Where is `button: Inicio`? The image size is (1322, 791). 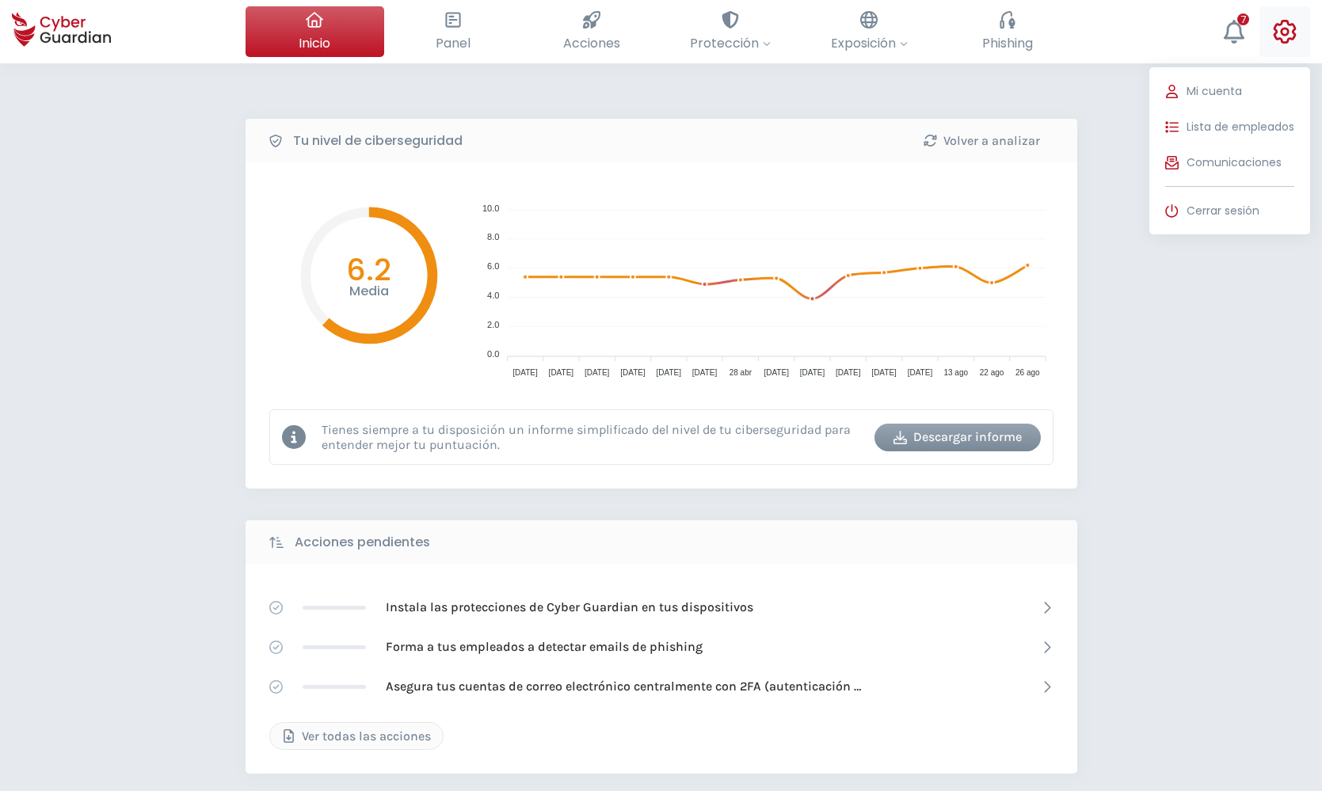
button: Inicio is located at coordinates (314, 32).